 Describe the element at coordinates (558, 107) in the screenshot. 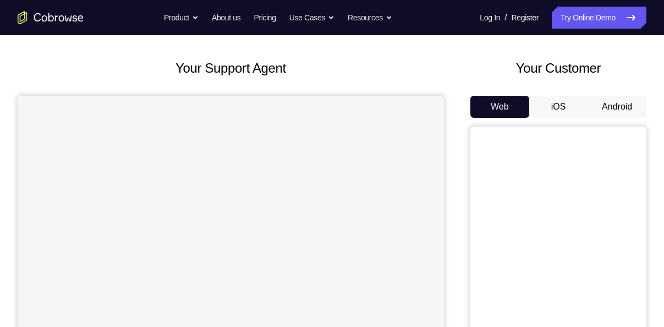

I see `button: iOS` at that location.